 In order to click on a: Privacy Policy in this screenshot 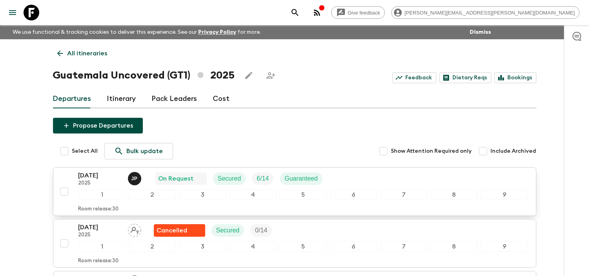, I will do `click(217, 32)`.